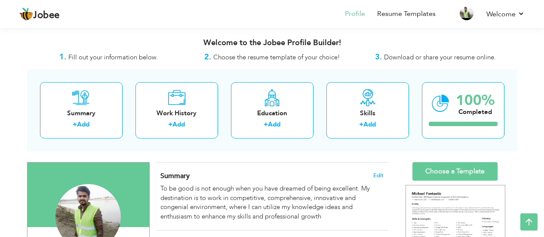  What do you see at coordinates (272, 176) in the screenshot?
I see `h4: Adding a summary is a quick and easy way to highlight your experience and interests.` at bounding box center [272, 176].